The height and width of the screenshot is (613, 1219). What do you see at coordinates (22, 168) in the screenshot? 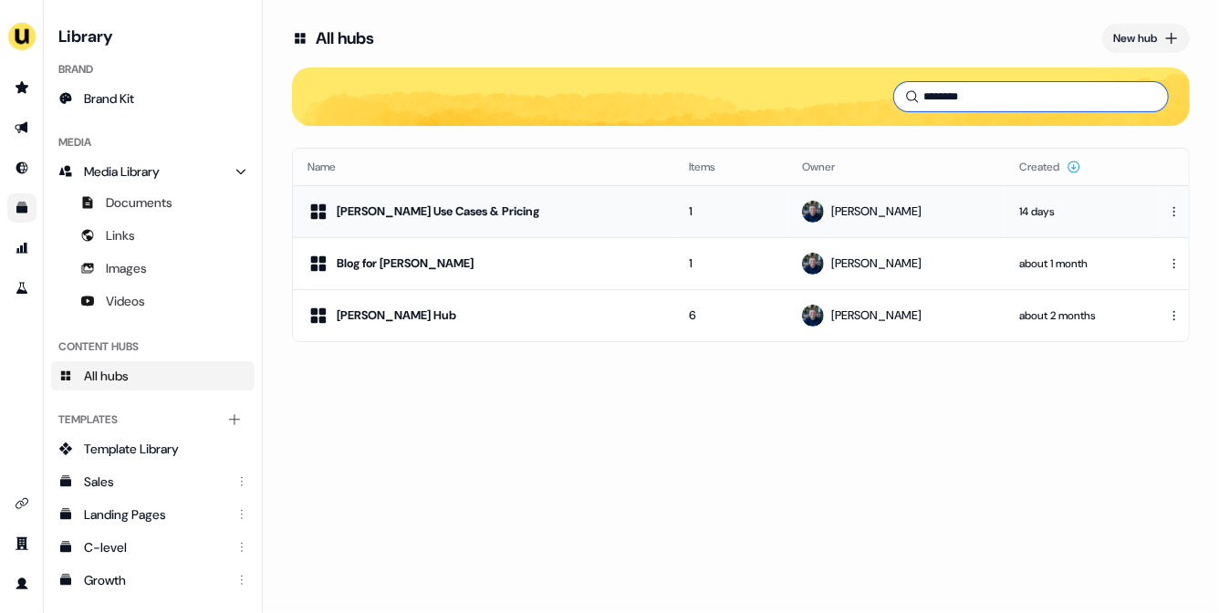
I see `a: Go to Inbound` at bounding box center [22, 168].